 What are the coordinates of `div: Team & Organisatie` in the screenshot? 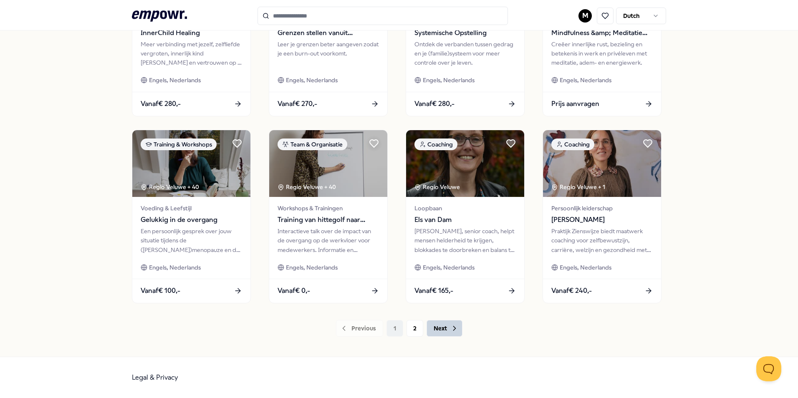 It's located at (312, 144).